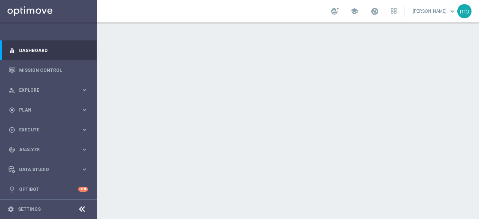  I want to click on div: gps_fixed Plan keyboard_arrow_right, so click(48, 110).